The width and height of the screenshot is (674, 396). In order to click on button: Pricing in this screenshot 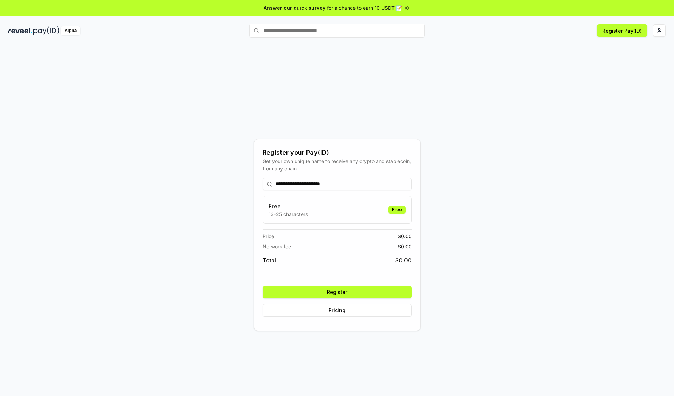, I will do `click(337, 311)`.